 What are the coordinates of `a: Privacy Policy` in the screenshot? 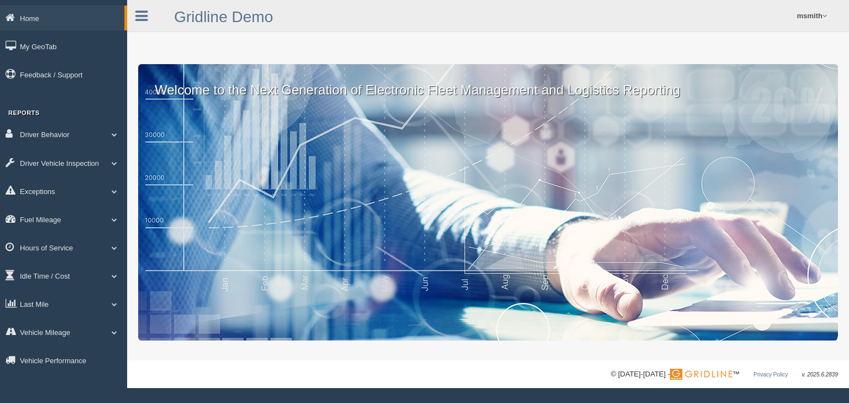 It's located at (770, 374).